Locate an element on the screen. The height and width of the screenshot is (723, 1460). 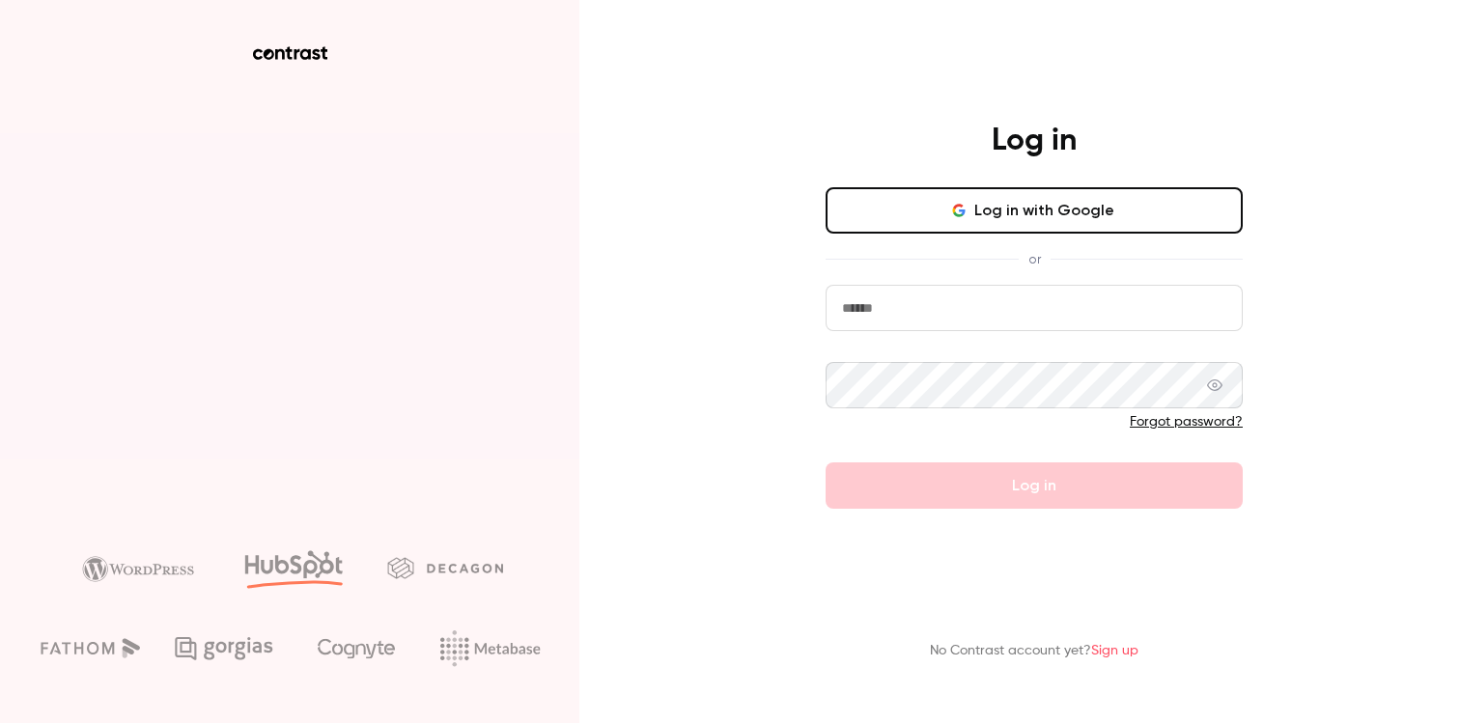
h4: Log in is located at coordinates (1034, 141).